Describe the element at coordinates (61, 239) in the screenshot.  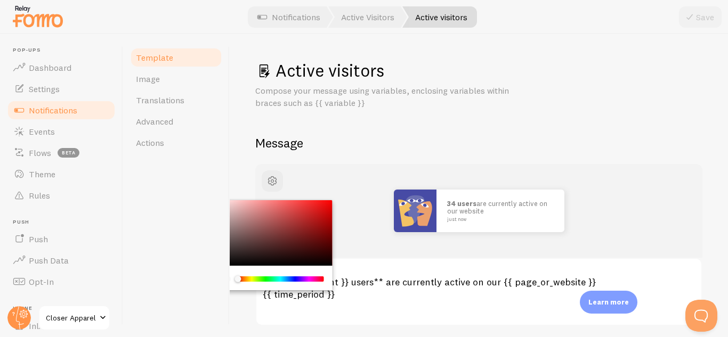
I see `a: Push` at that location.